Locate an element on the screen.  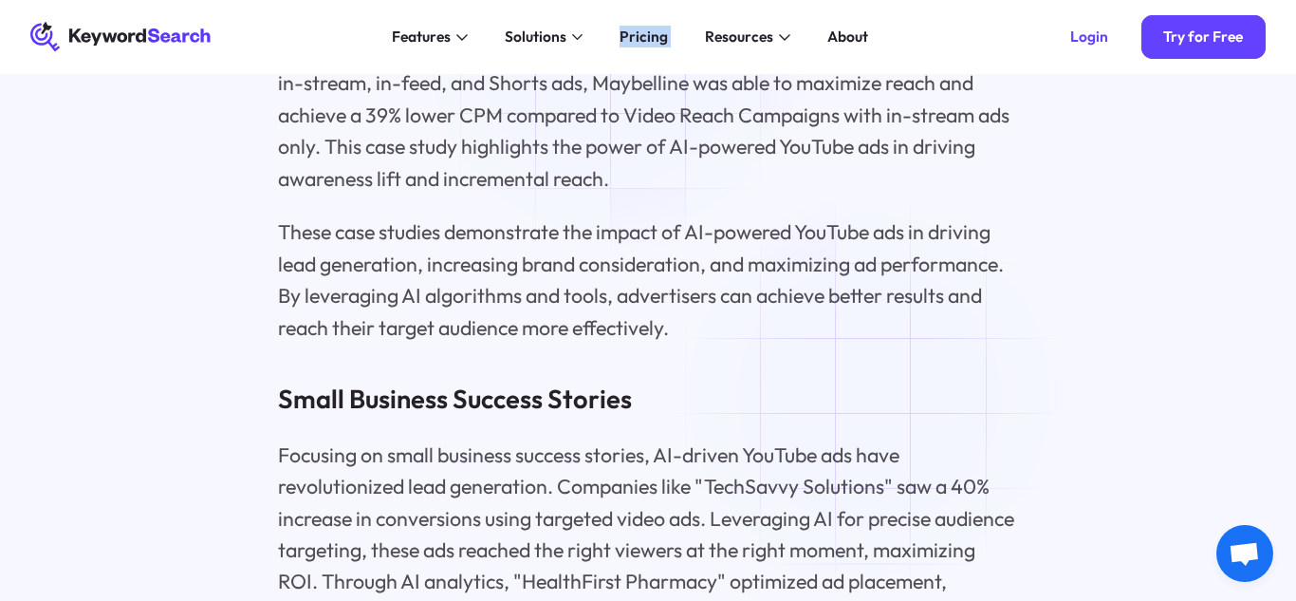
h3: Small Business Success Stories is located at coordinates (647, 399).